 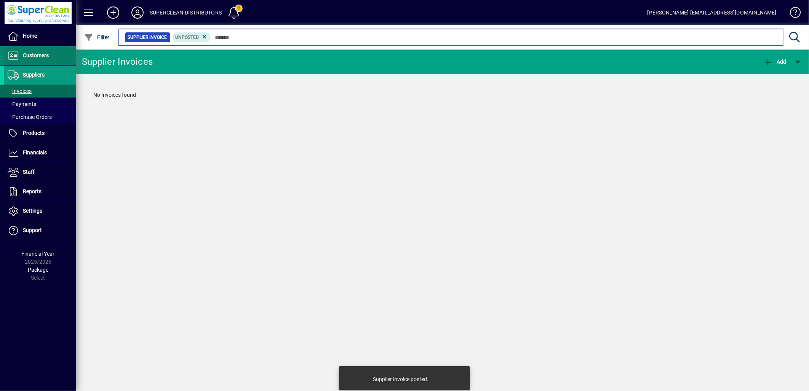 What do you see at coordinates (29, 172) in the screenshot?
I see `span: Staff` at bounding box center [29, 172].